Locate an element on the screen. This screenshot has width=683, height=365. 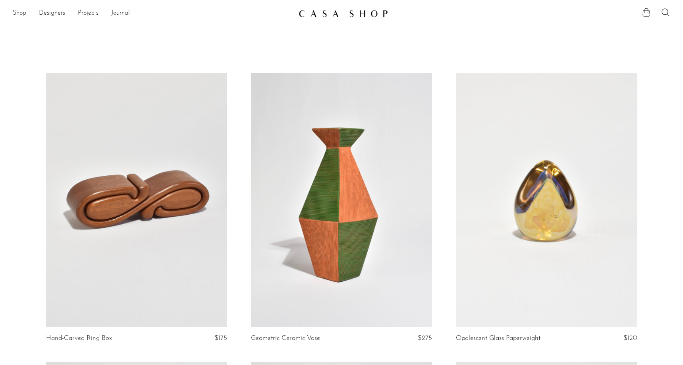
a: Opalescent Glass Paperweight is located at coordinates (498, 338).